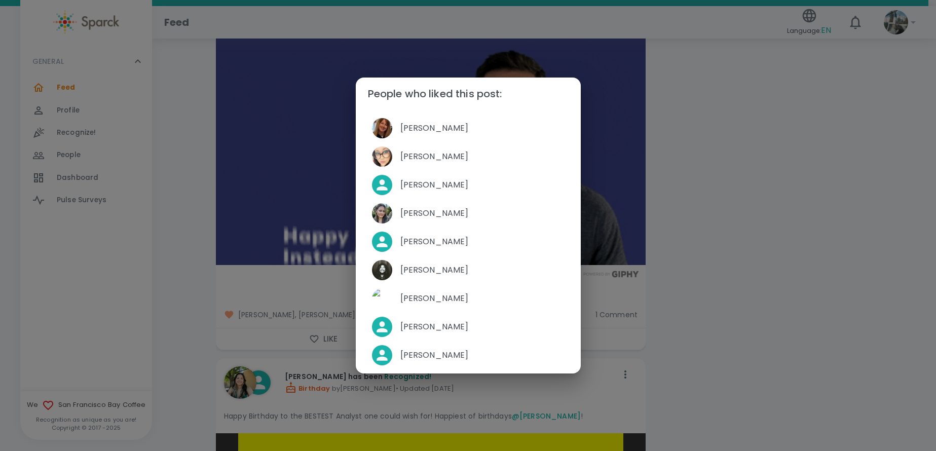 This screenshot has width=936, height=451. I want to click on h2: People who liked this post:, so click(468, 94).